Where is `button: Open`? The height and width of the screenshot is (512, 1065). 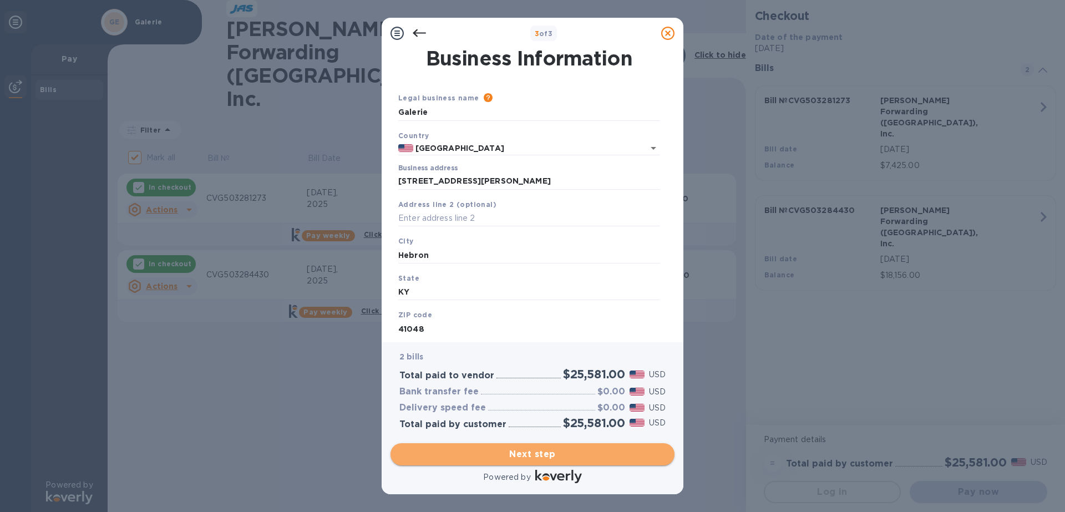 button: Open is located at coordinates (653, 148).